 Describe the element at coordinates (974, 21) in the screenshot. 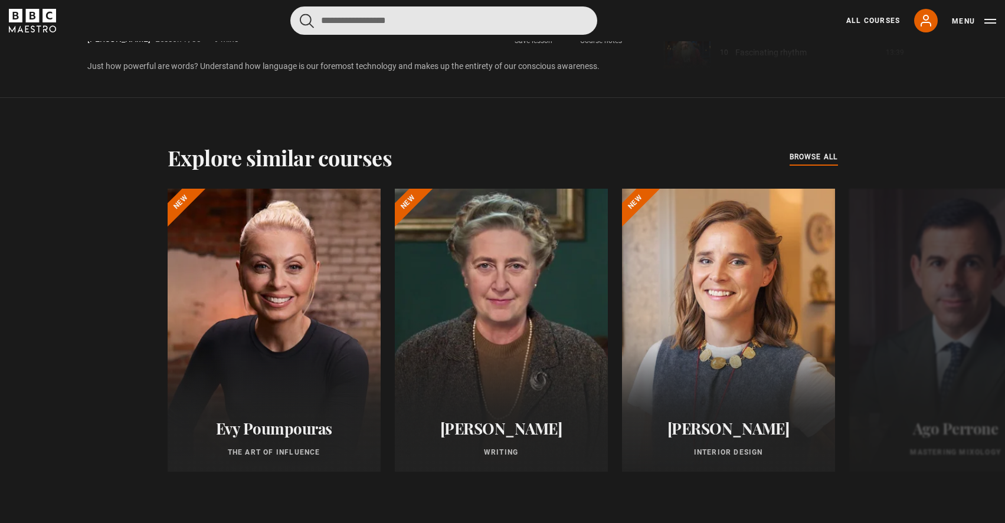

I see `button: Toggle navigation` at that location.